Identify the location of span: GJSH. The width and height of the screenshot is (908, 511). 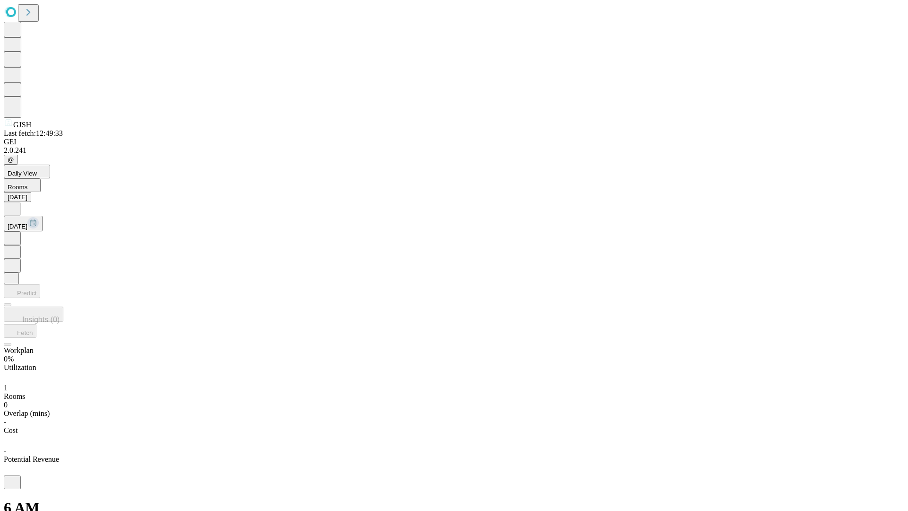
(22, 124).